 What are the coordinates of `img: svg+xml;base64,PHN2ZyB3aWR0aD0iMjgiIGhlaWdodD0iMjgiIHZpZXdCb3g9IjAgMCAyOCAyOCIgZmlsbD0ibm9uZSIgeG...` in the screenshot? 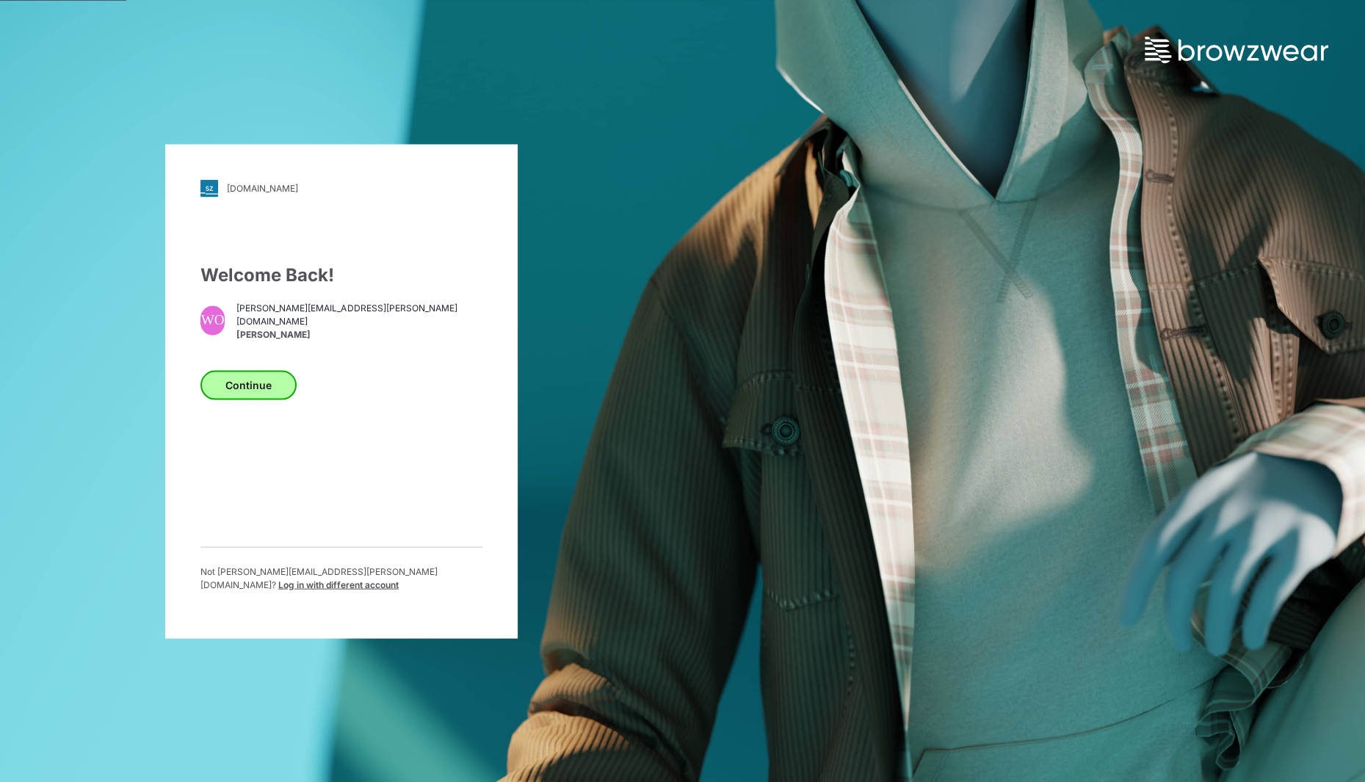 It's located at (209, 188).